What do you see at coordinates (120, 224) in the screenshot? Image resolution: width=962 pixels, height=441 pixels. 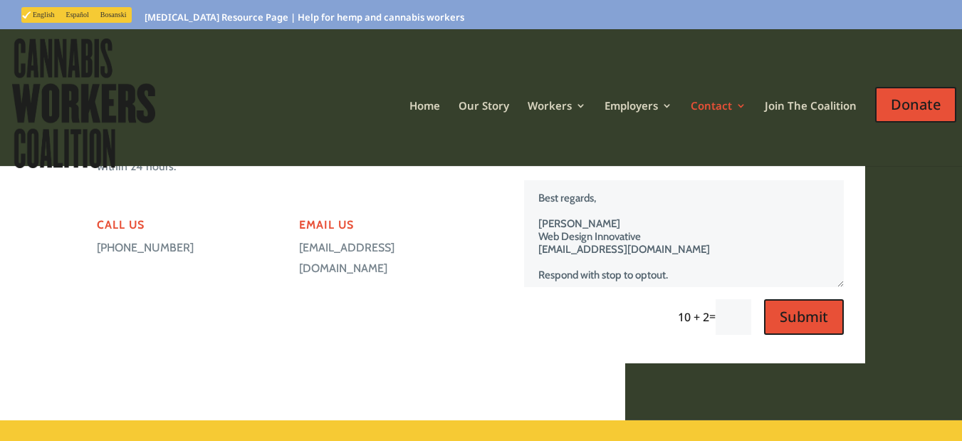 I see `span: Call Us` at bounding box center [120, 224].